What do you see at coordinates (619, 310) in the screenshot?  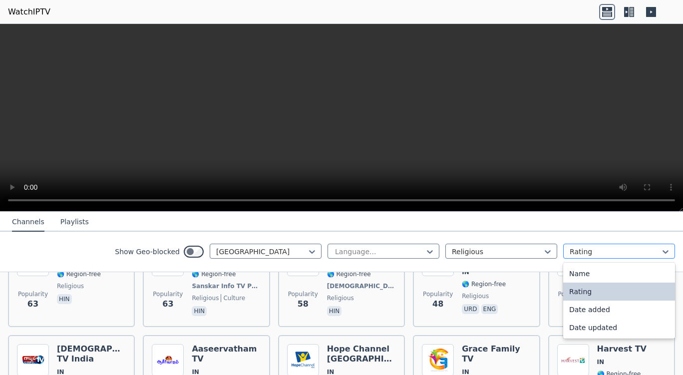 I see `div: Date added` at bounding box center [619, 310].